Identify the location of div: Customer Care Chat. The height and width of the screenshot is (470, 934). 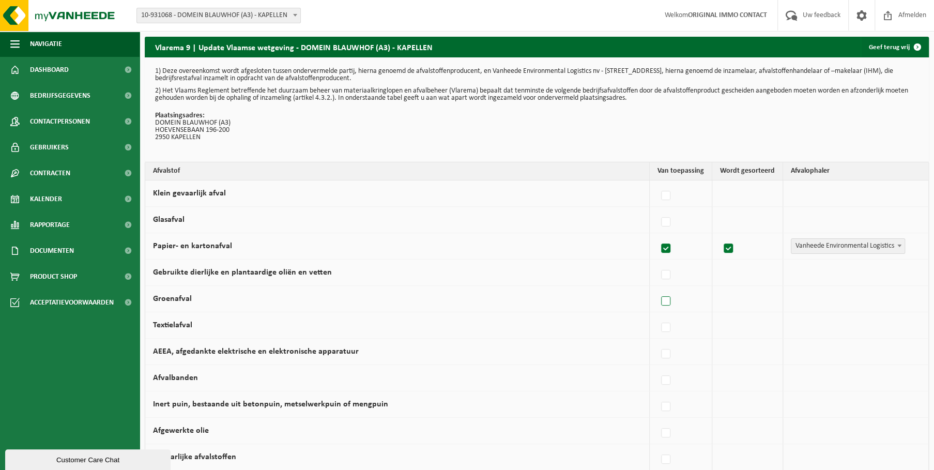
(83, 12).